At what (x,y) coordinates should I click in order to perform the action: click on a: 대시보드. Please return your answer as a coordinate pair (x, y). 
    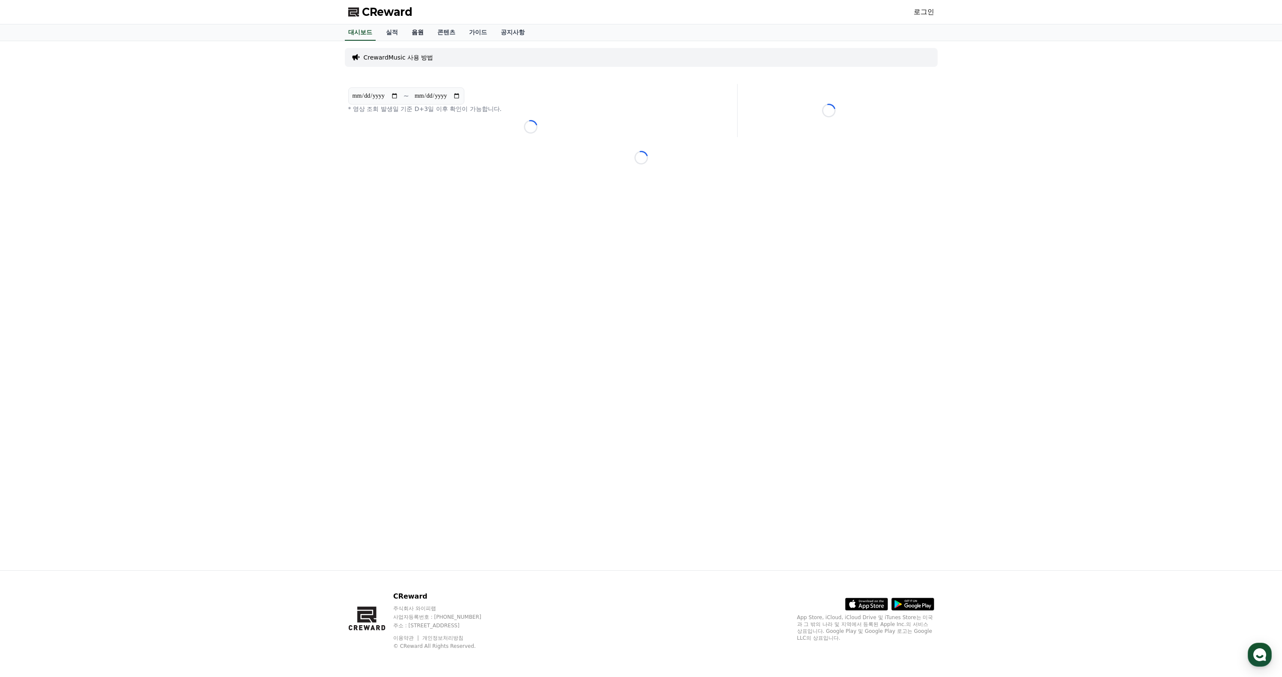
    Looking at the image, I should click on (360, 33).